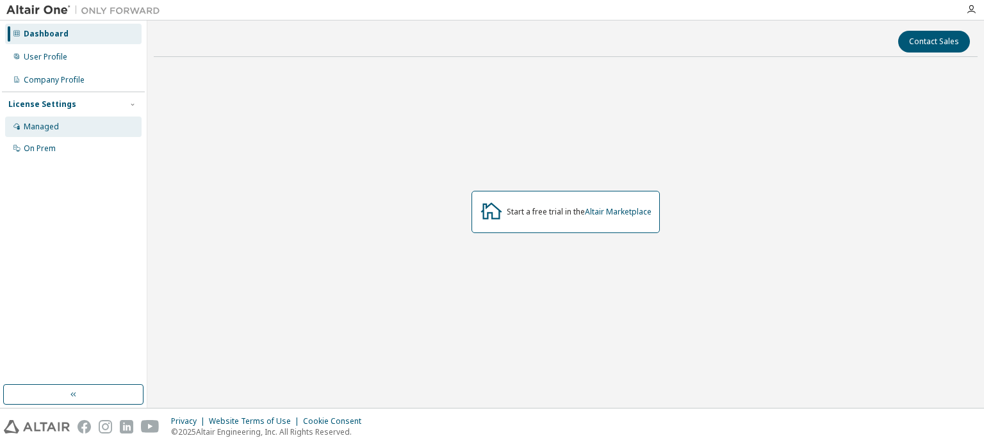 The image size is (984, 445). I want to click on img: altair_logo.svg, so click(37, 427).